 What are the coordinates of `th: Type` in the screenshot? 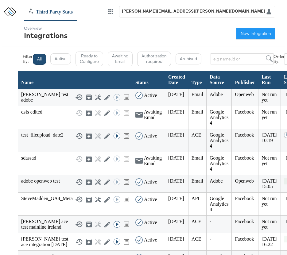 It's located at (197, 80).